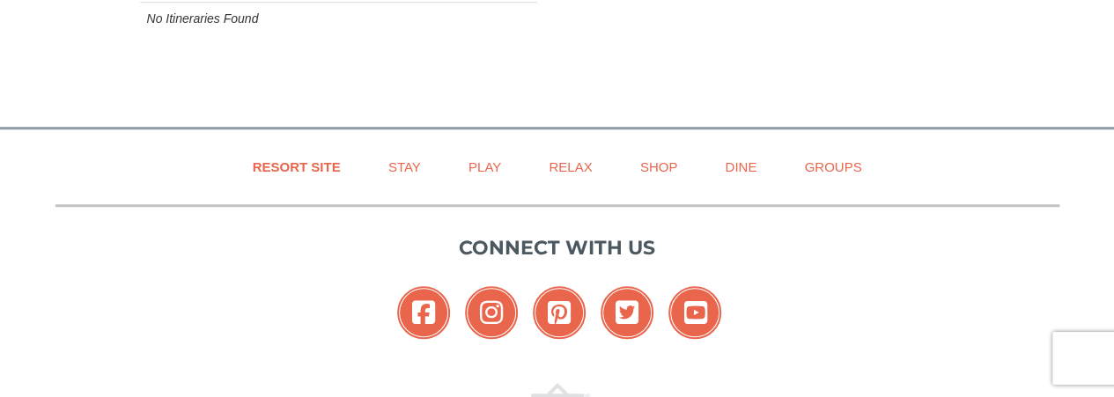 Image resolution: width=1114 pixels, height=397 pixels. What do you see at coordinates (570, 166) in the screenshot?
I see `a: Relax` at bounding box center [570, 166].